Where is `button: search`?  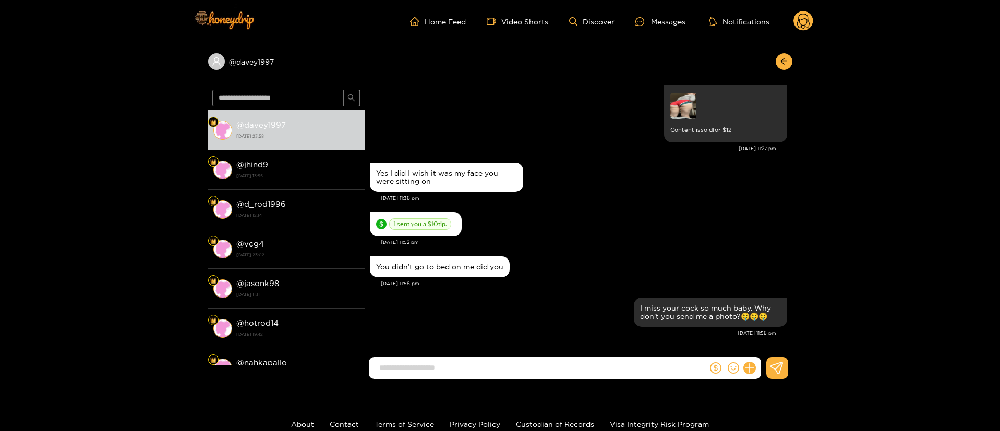
button: search is located at coordinates (352, 98).